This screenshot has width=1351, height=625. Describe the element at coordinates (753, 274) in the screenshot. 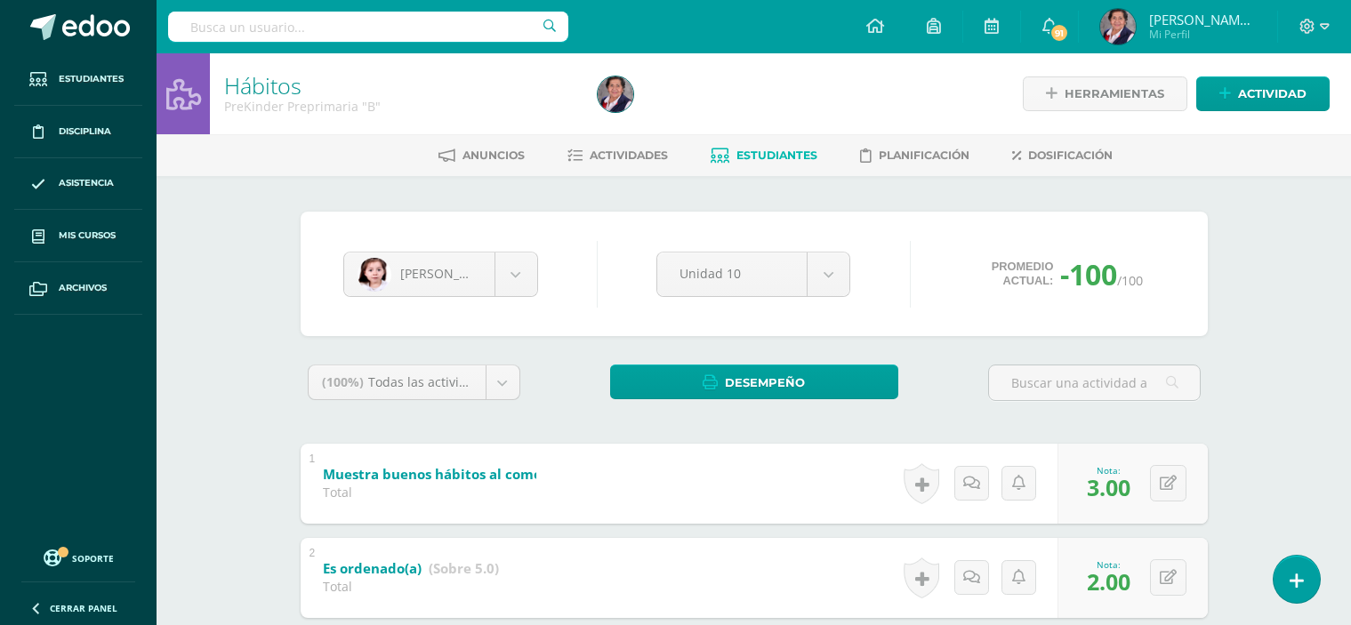

I see `a: Unidad 10` at that location.